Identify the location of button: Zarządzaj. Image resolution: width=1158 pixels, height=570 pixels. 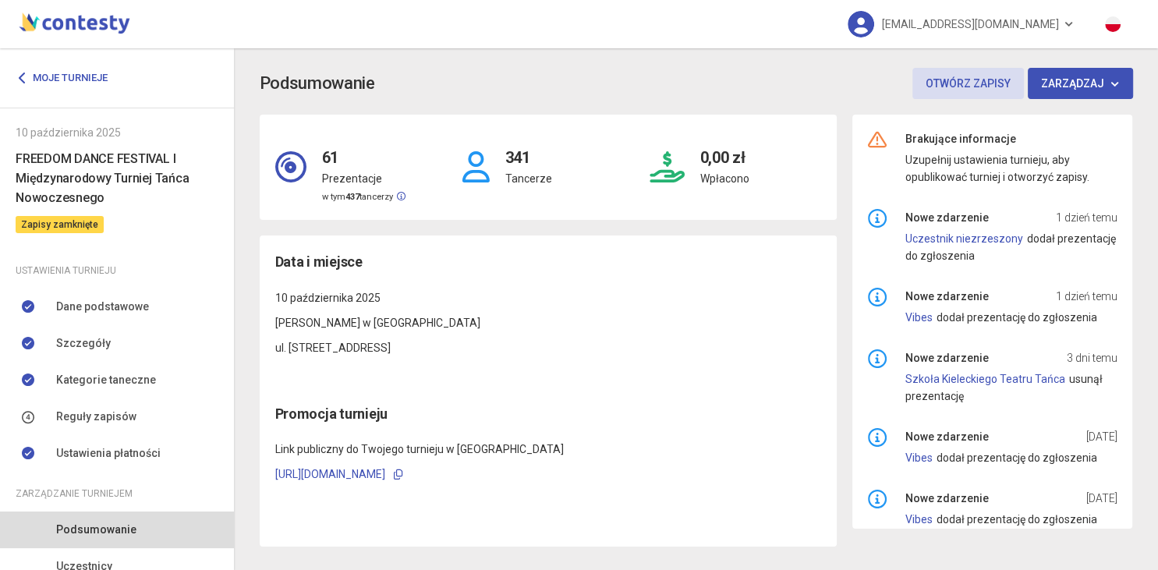
(1080, 83).